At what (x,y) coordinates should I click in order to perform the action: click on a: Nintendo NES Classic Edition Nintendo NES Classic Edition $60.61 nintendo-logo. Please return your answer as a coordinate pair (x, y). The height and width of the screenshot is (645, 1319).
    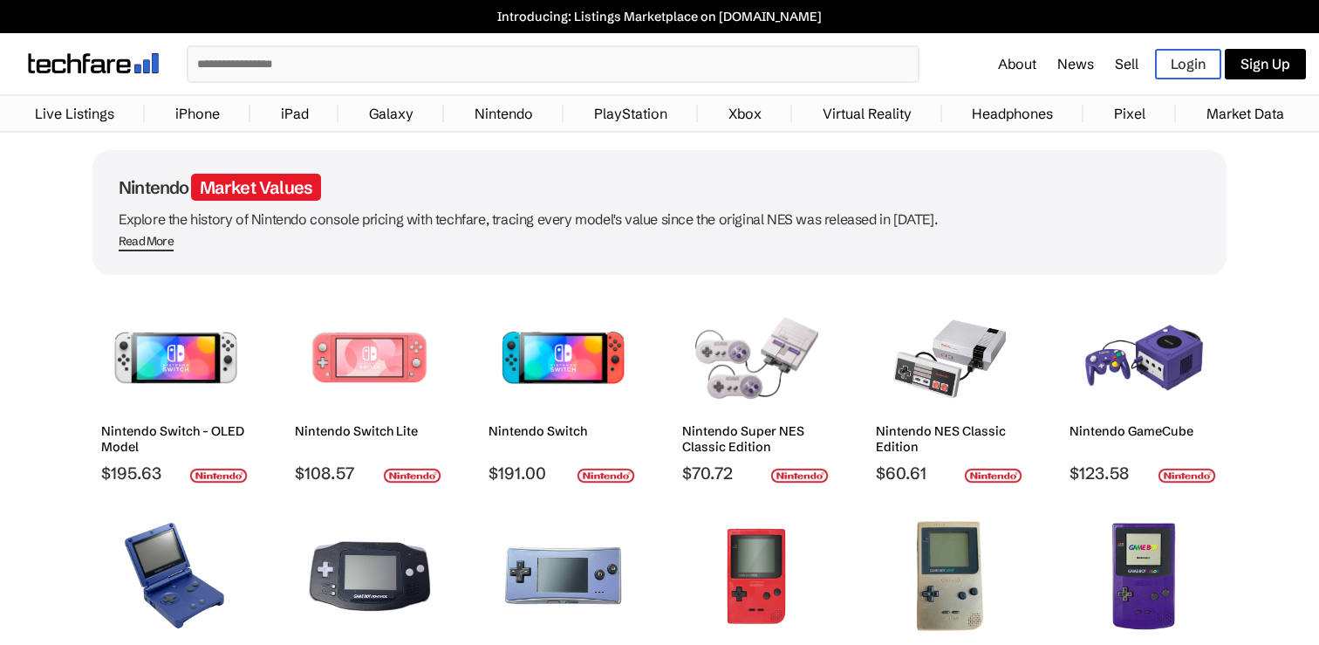
    Looking at the image, I should click on (950, 387).